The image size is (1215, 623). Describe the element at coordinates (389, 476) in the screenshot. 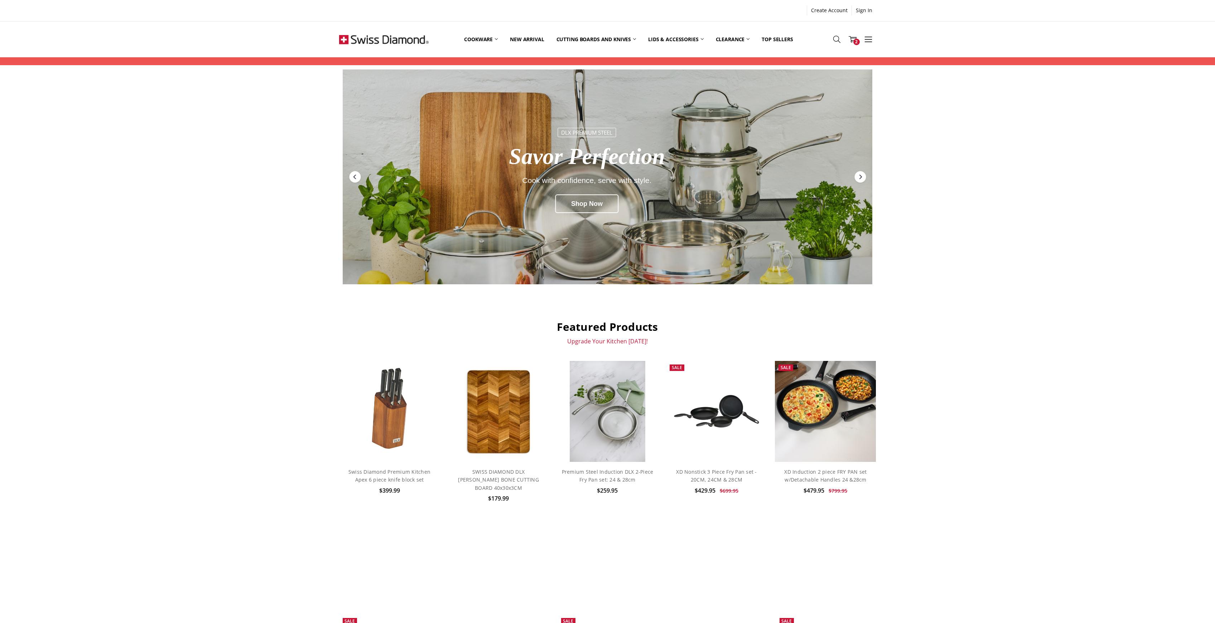

I see `a: Swiss Diamond Premium Kitchen Apex 6 piece knife block set` at that location.